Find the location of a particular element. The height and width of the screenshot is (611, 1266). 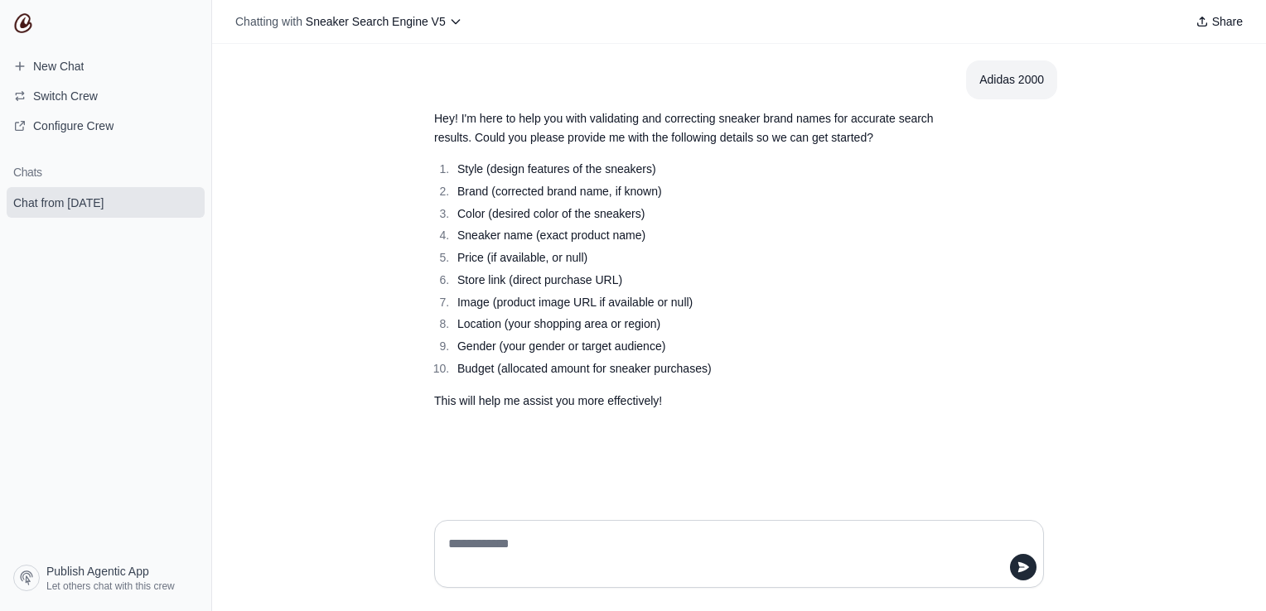

li: Brand (corrected brand name, if known) is located at coordinates (708, 191).